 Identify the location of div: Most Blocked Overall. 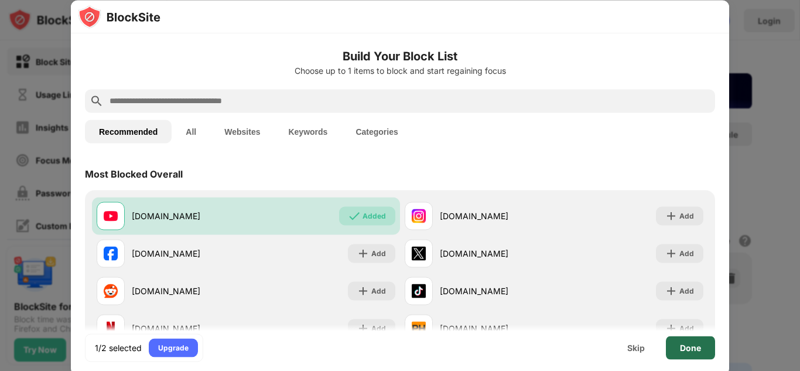
(133, 173).